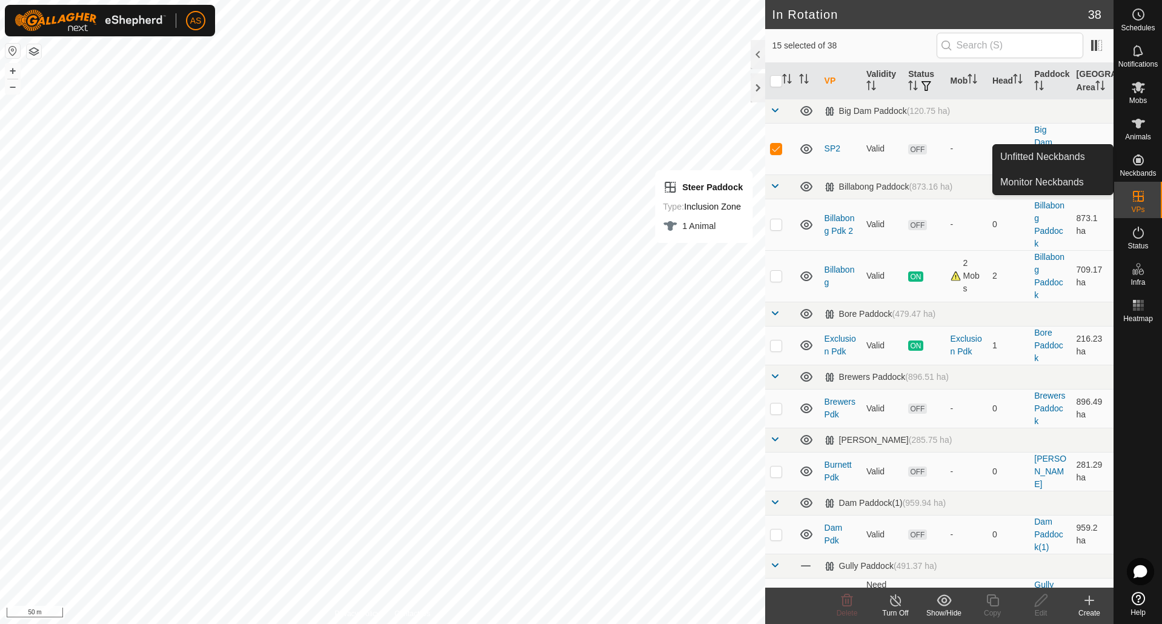  Describe the element at coordinates (1092, 224) in the screenshot. I see `td: 873.1 ha` at that location.